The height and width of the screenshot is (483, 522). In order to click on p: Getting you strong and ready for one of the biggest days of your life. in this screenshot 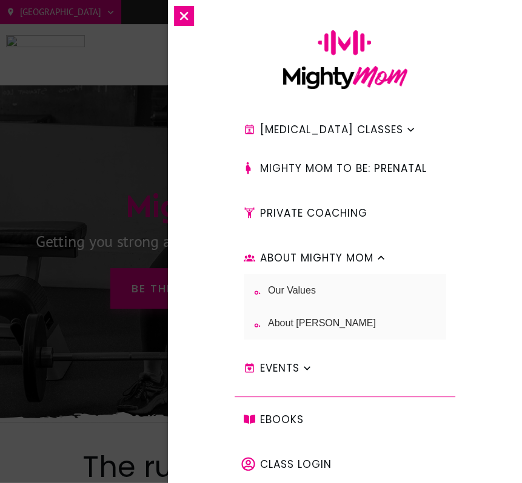, I will do `click(260, 242)`.